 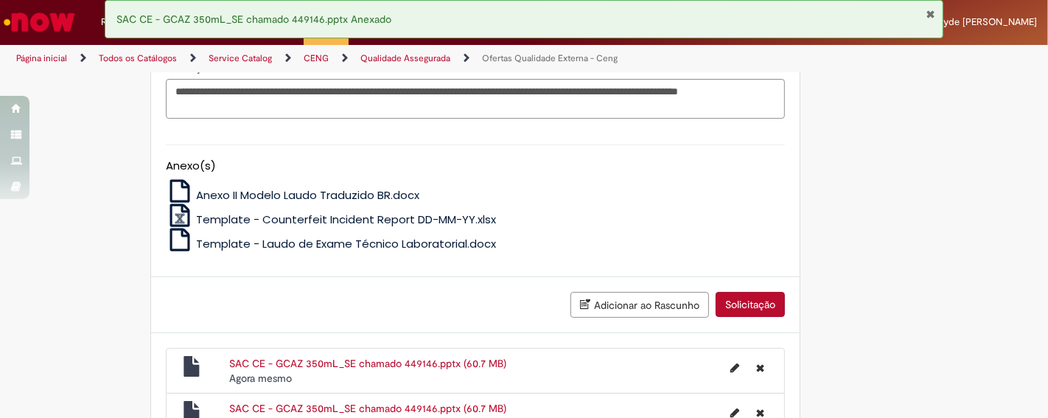 What do you see at coordinates (930, 14) in the screenshot?
I see `button: Fechar Notificação` at bounding box center [930, 14].